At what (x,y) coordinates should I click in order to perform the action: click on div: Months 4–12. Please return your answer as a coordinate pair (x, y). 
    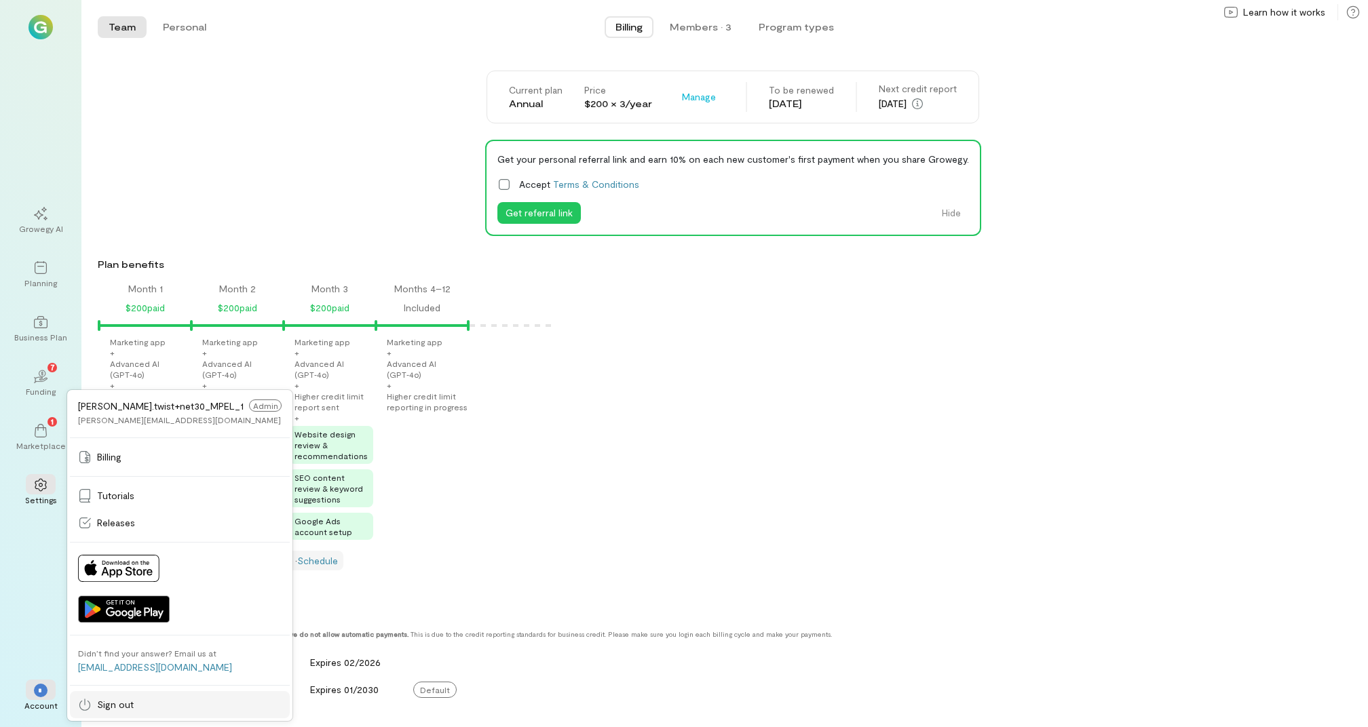
    Looking at the image, I should click on (422, 289).